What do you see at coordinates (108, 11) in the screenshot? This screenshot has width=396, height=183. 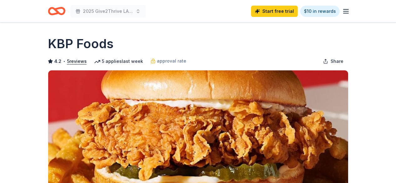 I see `span: 2025 Give2Thrive LA Toy Drive` at bounding box center [108, 11].